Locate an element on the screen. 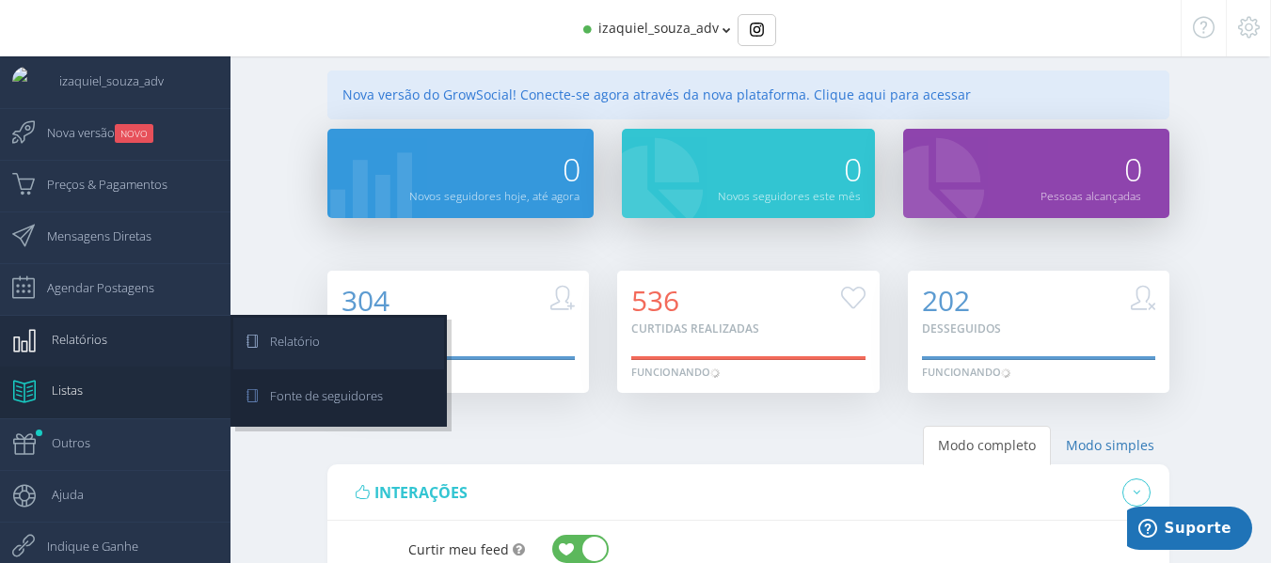  span: Outros is located at coordinates (61, 443).